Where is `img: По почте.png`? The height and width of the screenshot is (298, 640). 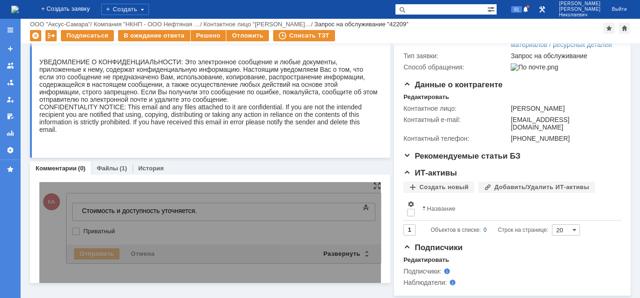
img: По почте.png is located at coordinates (534, 67).